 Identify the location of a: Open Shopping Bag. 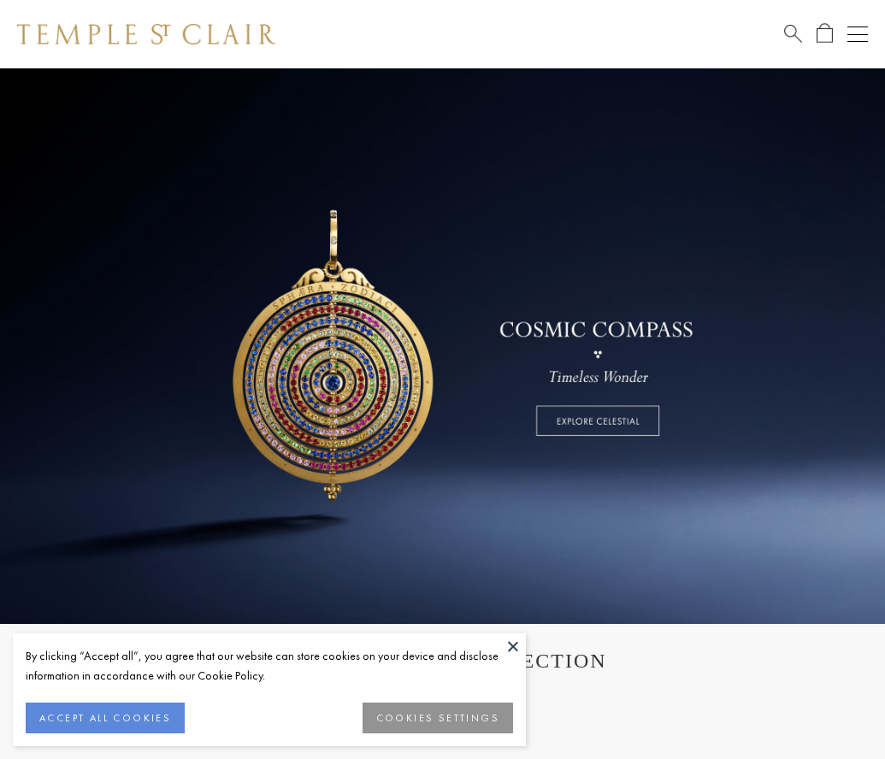
(824, 33).